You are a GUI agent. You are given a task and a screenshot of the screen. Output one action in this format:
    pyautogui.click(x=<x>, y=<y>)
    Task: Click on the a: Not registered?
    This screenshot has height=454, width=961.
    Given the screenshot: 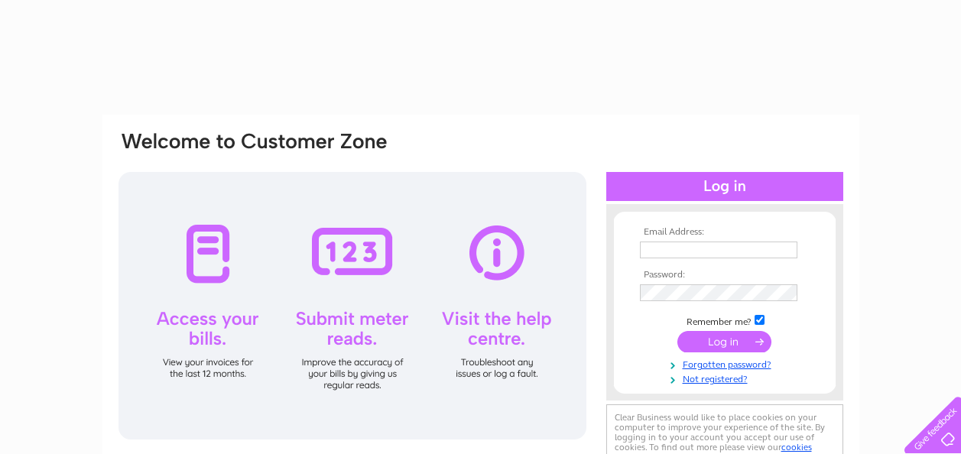 What is the action you would take?
    pyautogui.click(x=726, y=378)
    